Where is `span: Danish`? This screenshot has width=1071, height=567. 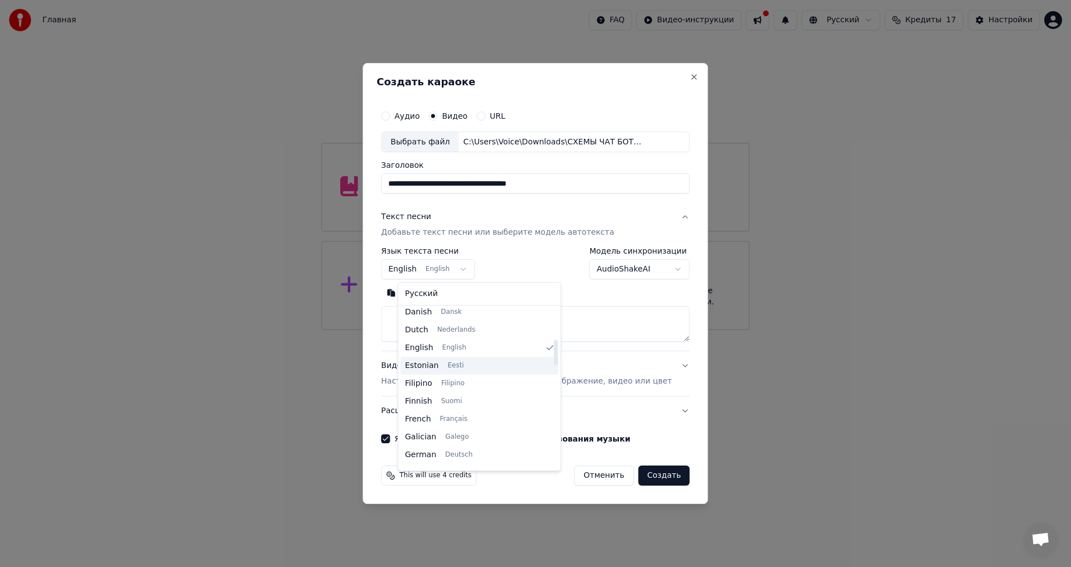 span: Danish is located at coordinates (418, 312).